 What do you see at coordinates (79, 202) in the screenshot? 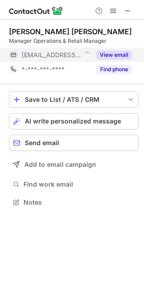
I see `span: Notes` at bounding box center [79, 202].